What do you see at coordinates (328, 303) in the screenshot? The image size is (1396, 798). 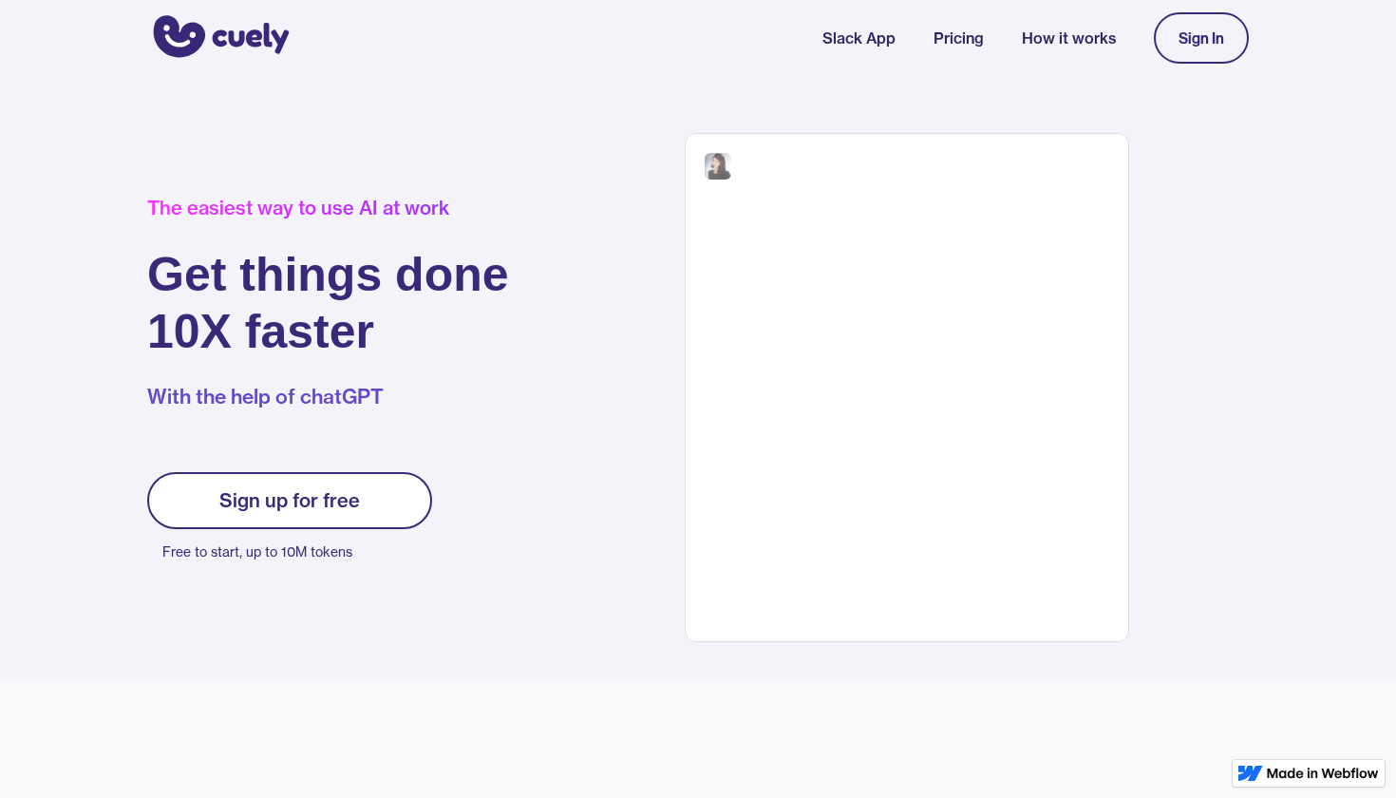 I see `h1: Get things done 10X faster` at bounding box center [328, 303].